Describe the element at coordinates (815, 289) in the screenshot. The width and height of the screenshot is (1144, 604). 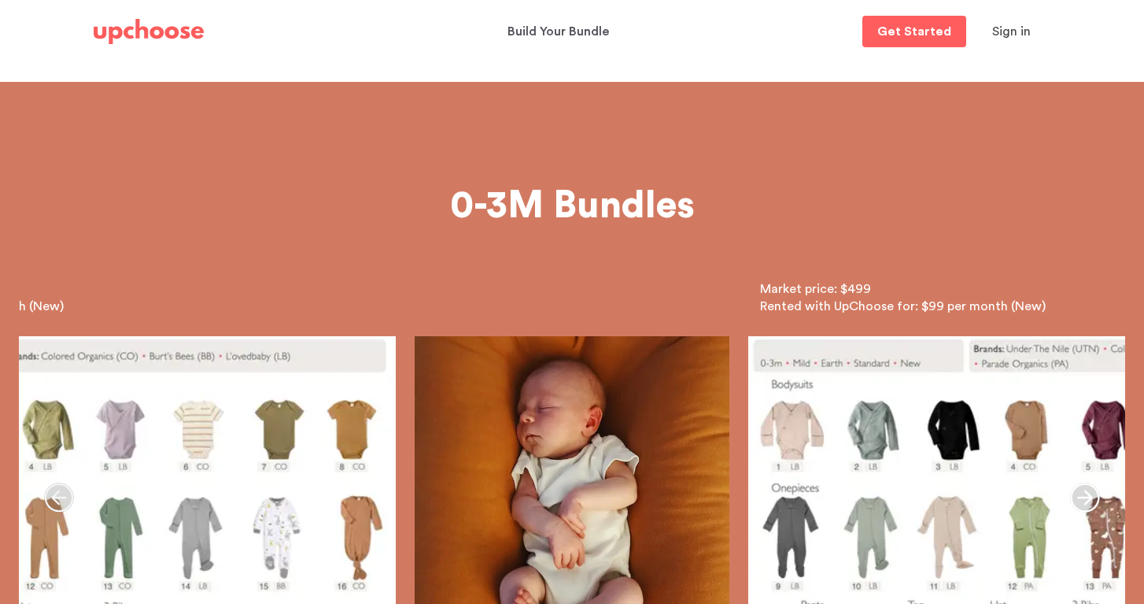
I see `span: Market price: $499` at that location.